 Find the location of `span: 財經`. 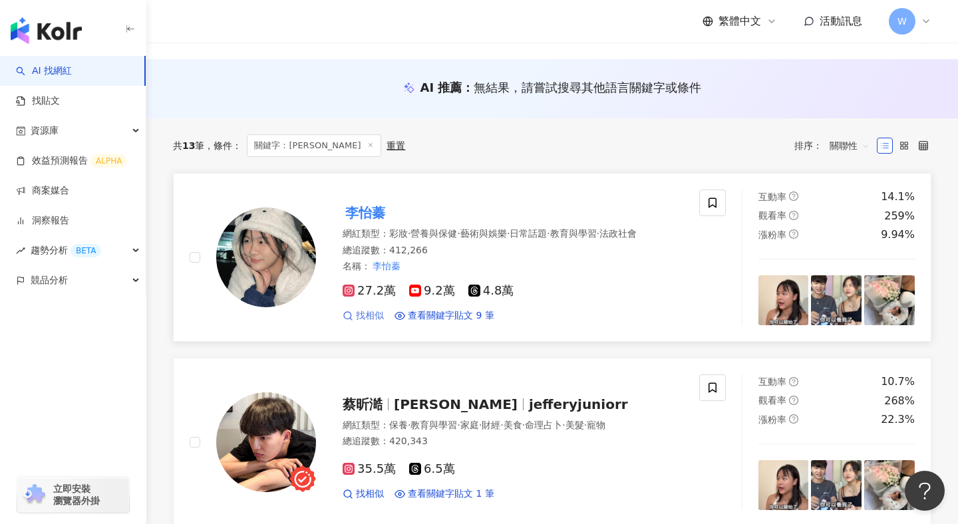

span: 財經 is located at coordinates (491, 425).